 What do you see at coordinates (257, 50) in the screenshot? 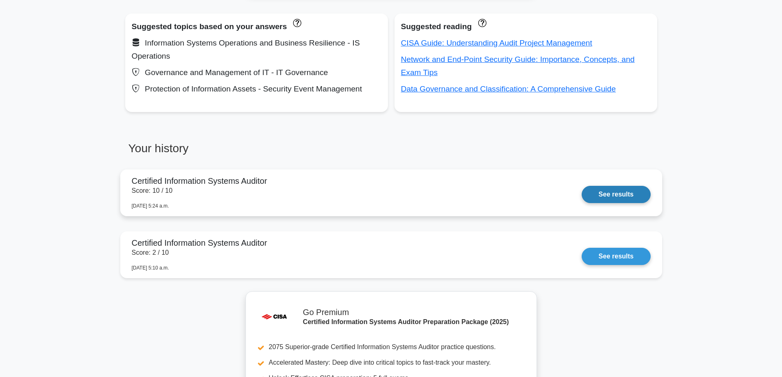
I see `div: Information Systems Operations and Business Resilience - IS Operations` at bounding box center [257, 50].